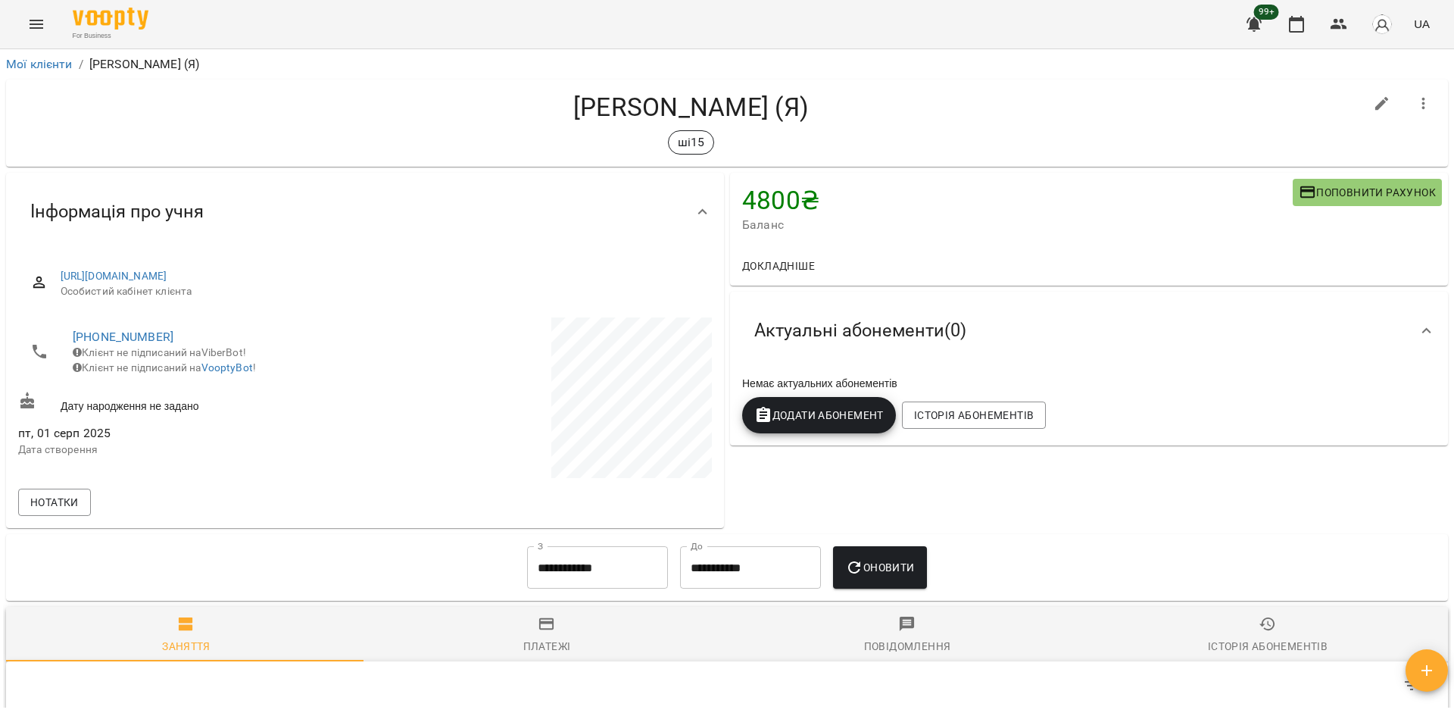 Image resolution: width=1454 pixels, height=716 pixels. Describe the element at coordinates (1383, 24) in the screenshot. I see `img: avatar_s.png` at that location.